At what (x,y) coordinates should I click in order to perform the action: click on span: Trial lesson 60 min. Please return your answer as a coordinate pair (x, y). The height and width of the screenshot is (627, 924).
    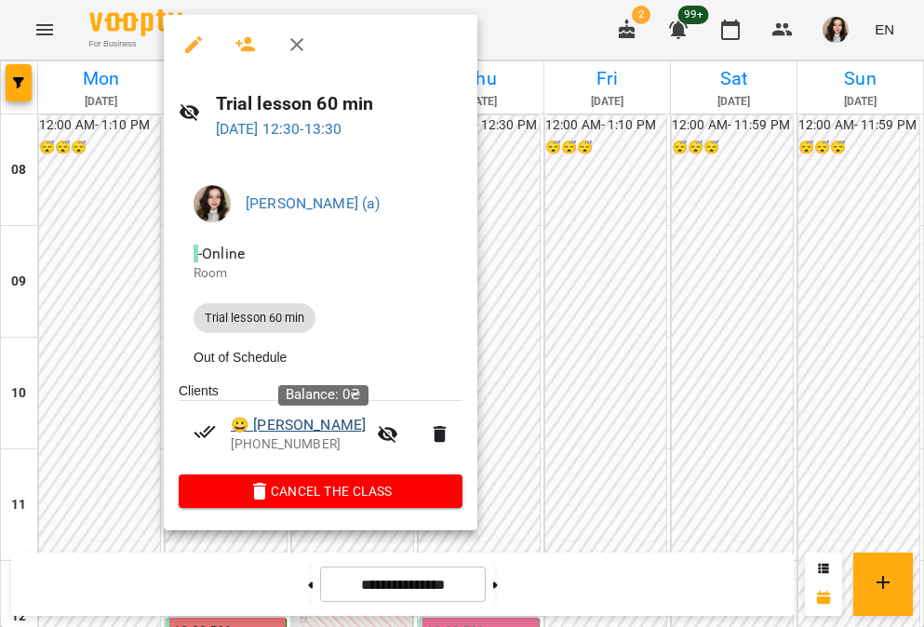
    Looking at the image, I should click on (254, 318).